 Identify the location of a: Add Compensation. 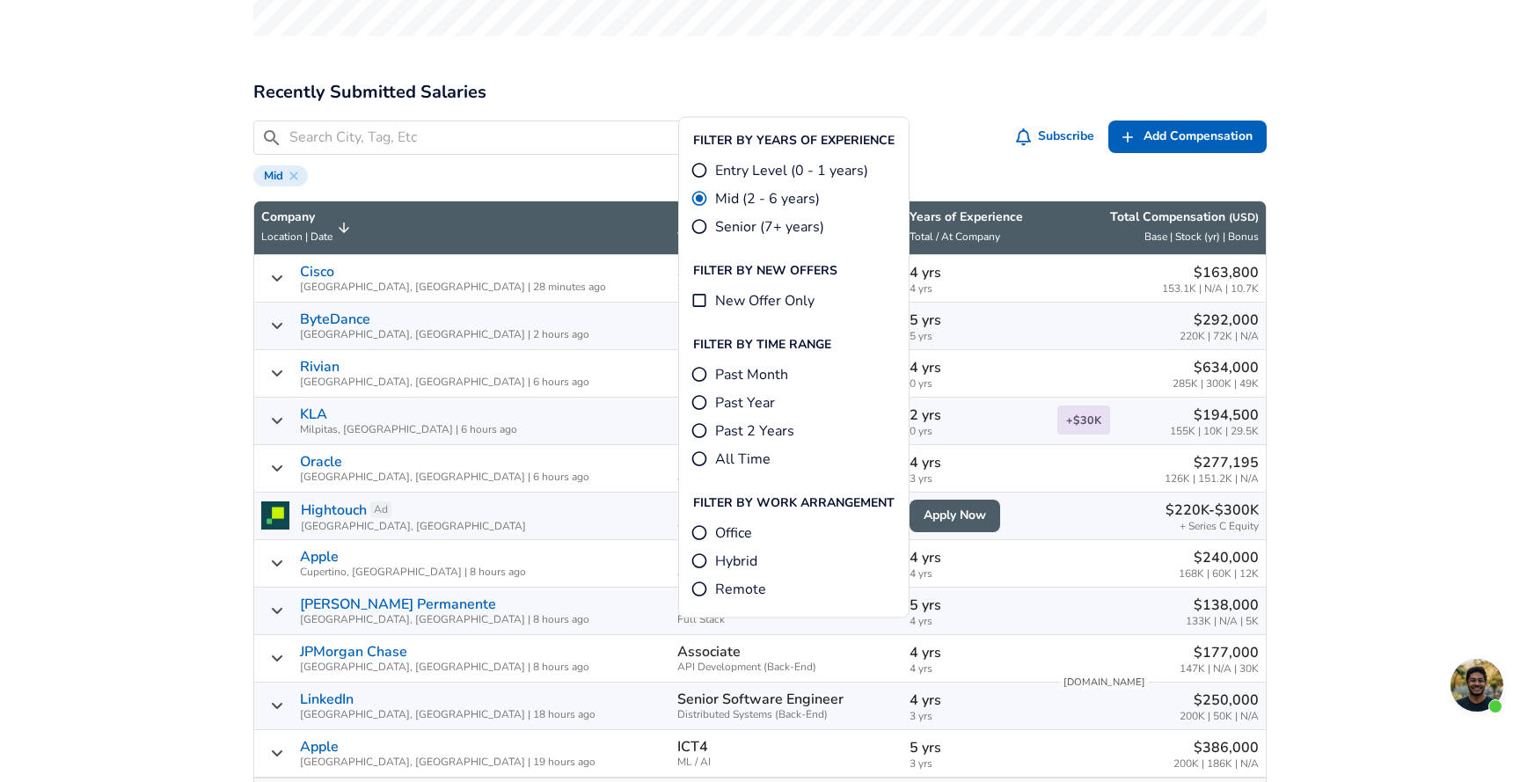
(1188, 136).